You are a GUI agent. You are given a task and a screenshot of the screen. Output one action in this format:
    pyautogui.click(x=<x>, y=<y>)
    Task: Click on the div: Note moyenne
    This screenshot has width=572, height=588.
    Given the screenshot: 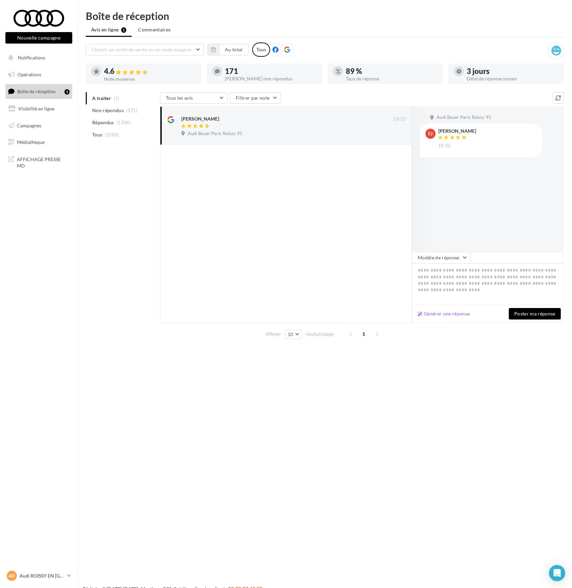 What is the action you would take?
    pyautogui.click(x=150, y=79)
    